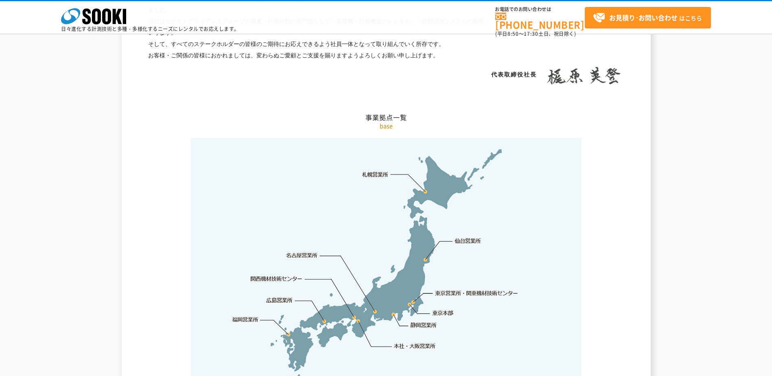 The width and height of the screenshot is (772, 376). Describe the element at coordinates (643, 17) in the screenshot. I see `strong: お見積り･お問い合わせ` at that location.